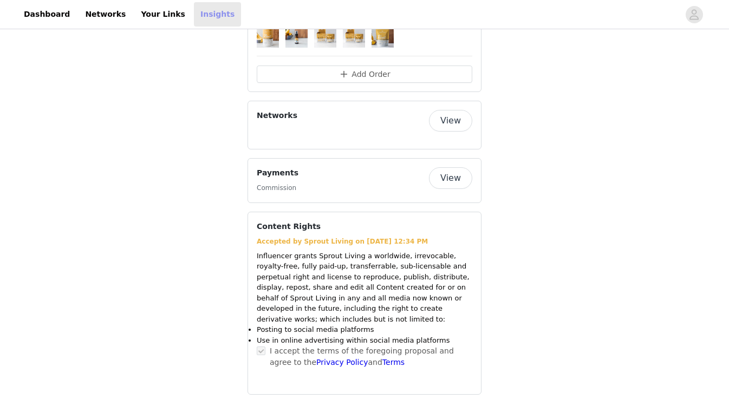 The width and height of the screenshot is (729, 399). I want to click on p: I accept the terms of the foregoing proposal and agree to the and, so click(371, 357).